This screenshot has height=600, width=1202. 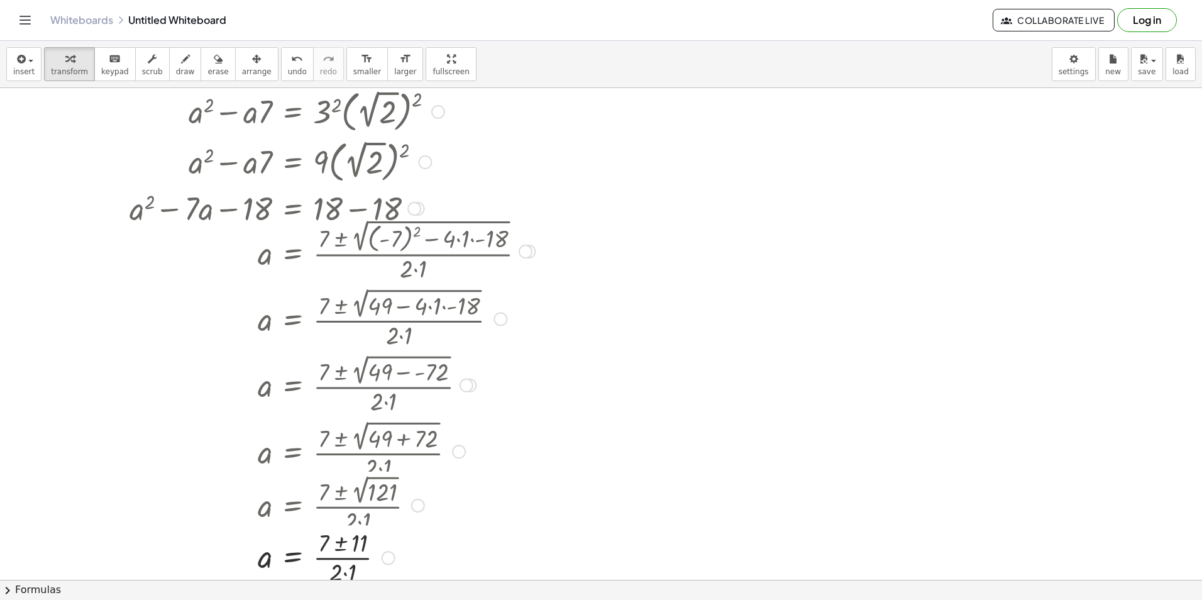 I want to click on span: draw, so click(x=185, y=72).